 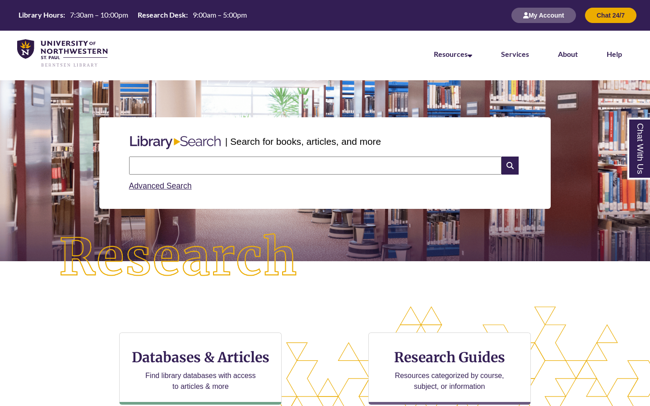 What do you see at coordinates (179, 258) in the screenshot?
I see `img: Research` at bounding box center [179, 258].